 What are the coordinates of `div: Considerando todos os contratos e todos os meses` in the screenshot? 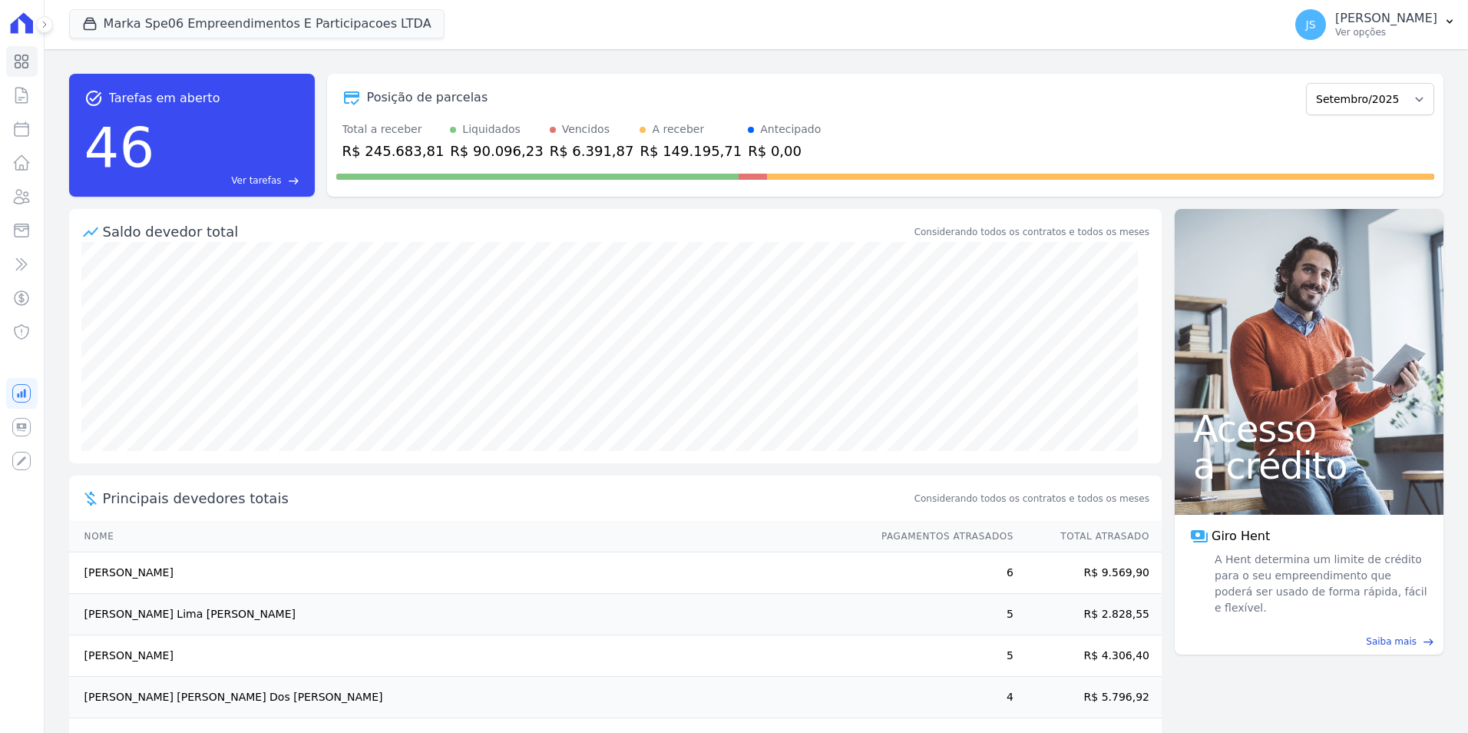 It's located at (1032, 232).